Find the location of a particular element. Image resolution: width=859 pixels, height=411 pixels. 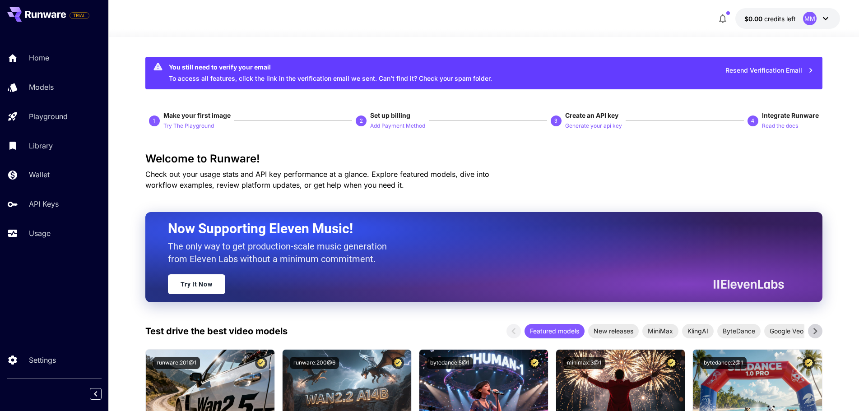

div: New releases is located at coordinates (613, 331).